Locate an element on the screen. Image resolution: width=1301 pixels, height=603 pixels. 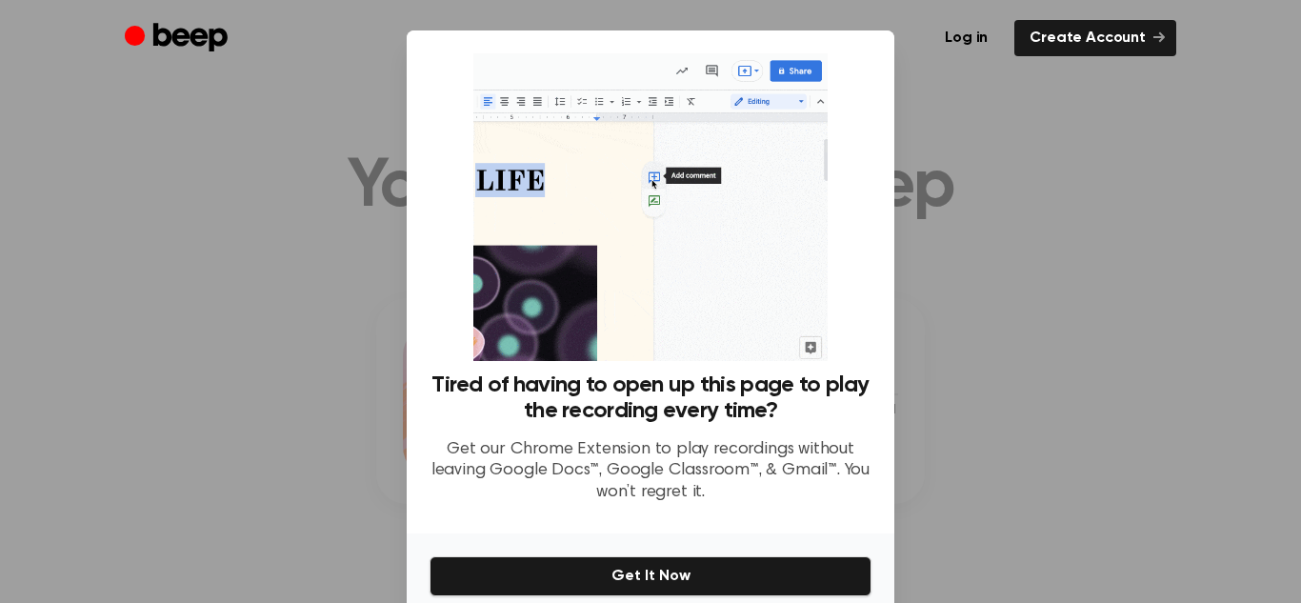
h3: Tired of having to open up this page to play the recording every time? is located at coordinates (650, 398).